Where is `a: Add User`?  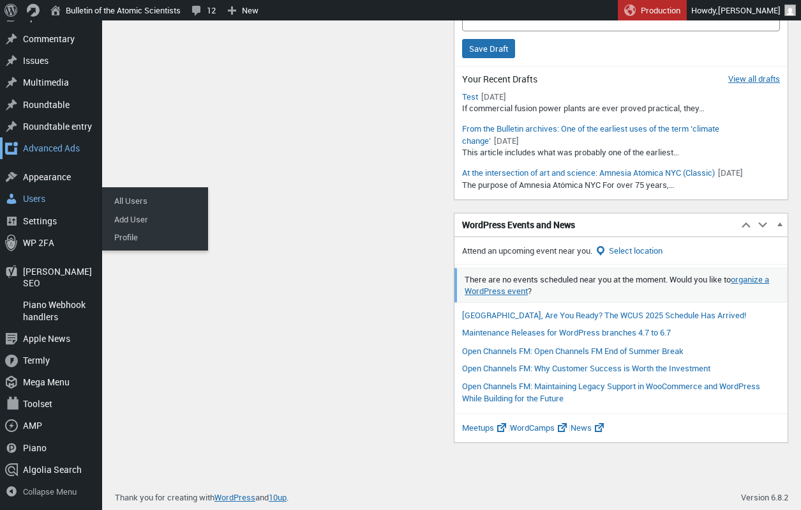 a: Add User is located at coordinates (156, 219).